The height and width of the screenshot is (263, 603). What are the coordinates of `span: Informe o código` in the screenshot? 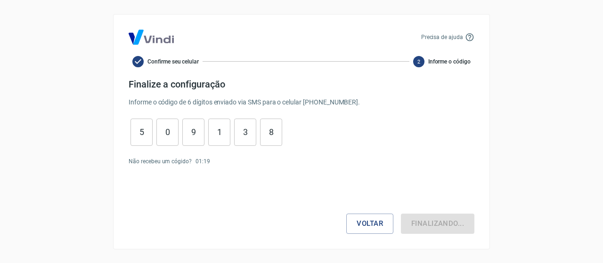 It's located at (449, 62).